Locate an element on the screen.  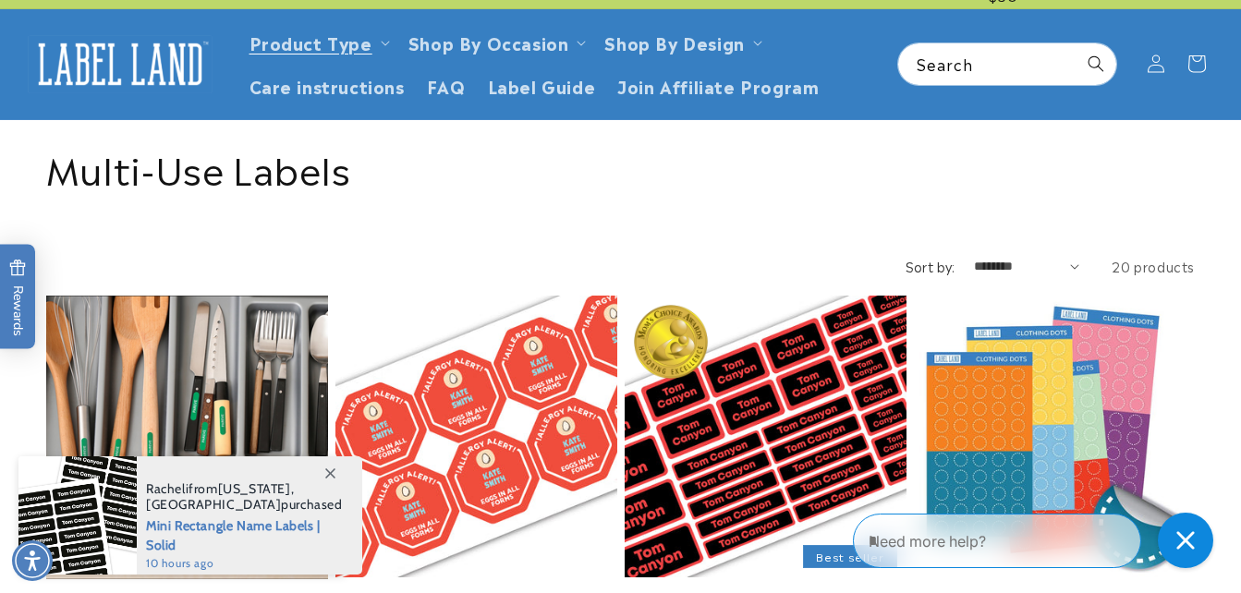
span: Rewards is located at coordinates (18, 298).